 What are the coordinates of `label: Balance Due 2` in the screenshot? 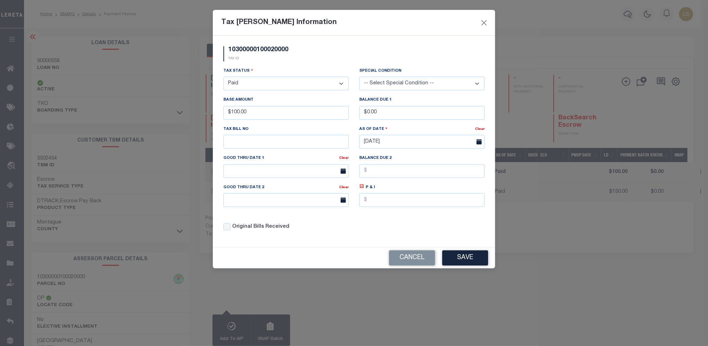 It's located at (375, 158).